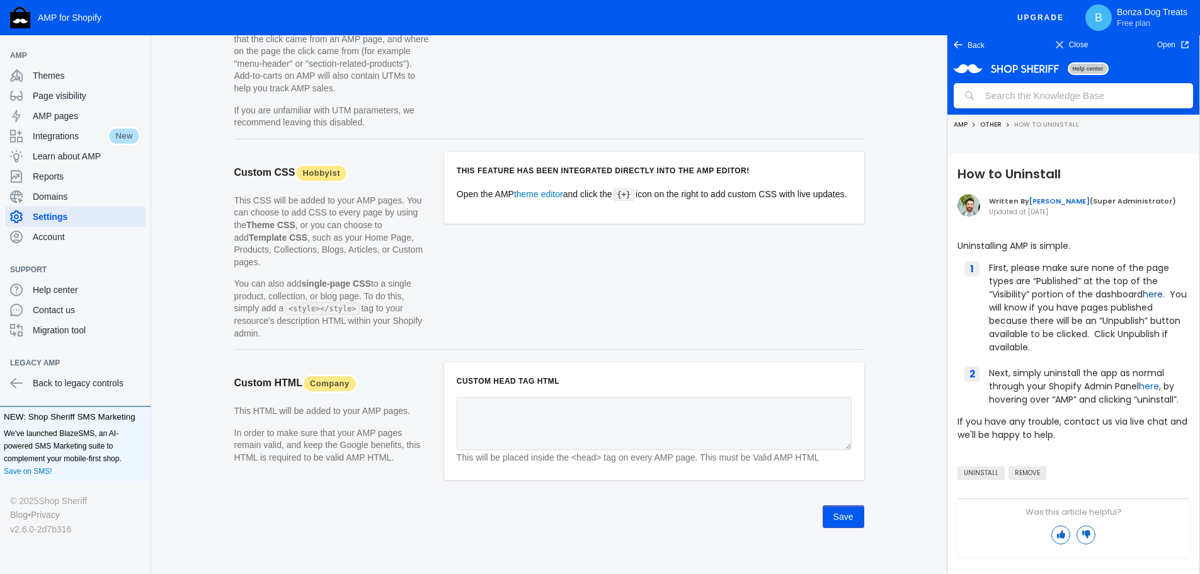  Describe the element at coordinates (1098, 18) in the screenshot. I see `span: B` at that location.